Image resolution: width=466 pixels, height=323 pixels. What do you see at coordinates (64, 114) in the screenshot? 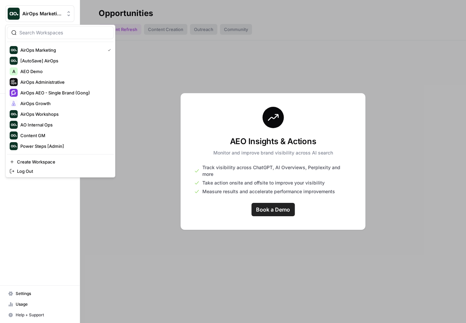
I see `span: AirOps Workshops` at bounding box center [64, 114].